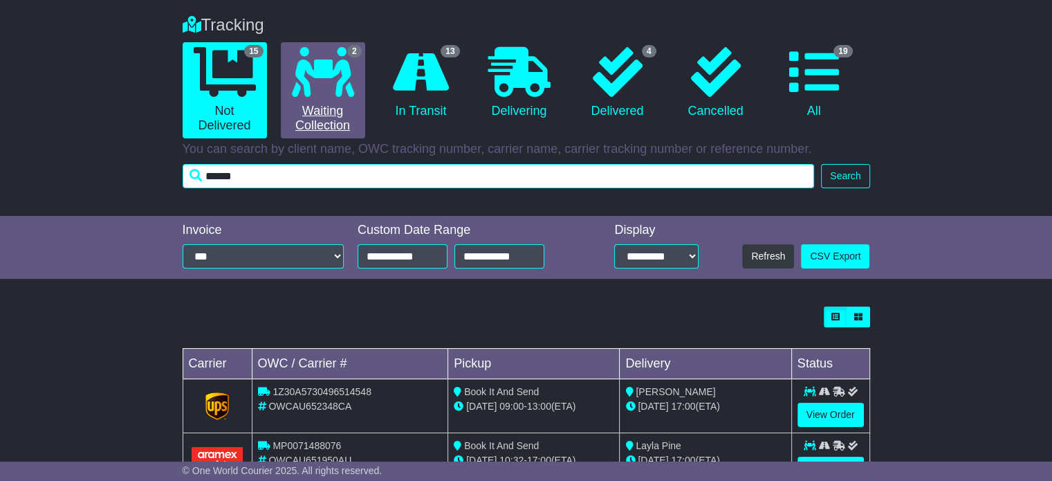  Describe the element at coordinates (519, 83) in the screenshot. I see `a: Delivering` at that location.